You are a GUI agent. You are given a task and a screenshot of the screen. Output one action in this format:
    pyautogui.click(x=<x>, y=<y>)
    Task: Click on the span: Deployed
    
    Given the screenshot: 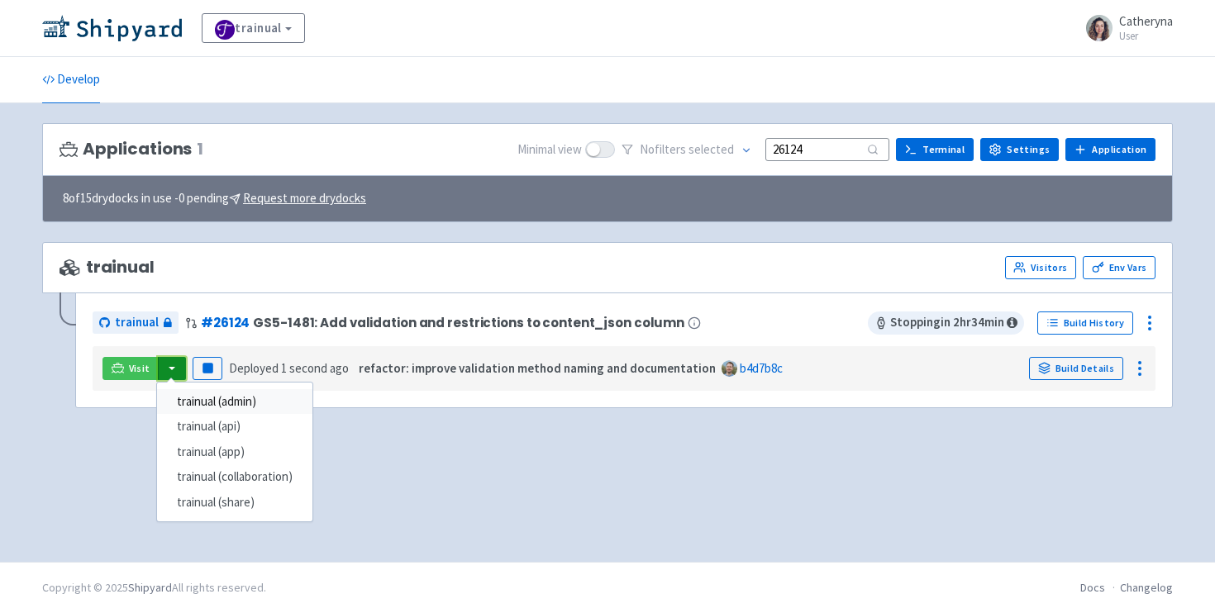 What is the action you would take?
    pyautogui.click(x=289, y=368)
    